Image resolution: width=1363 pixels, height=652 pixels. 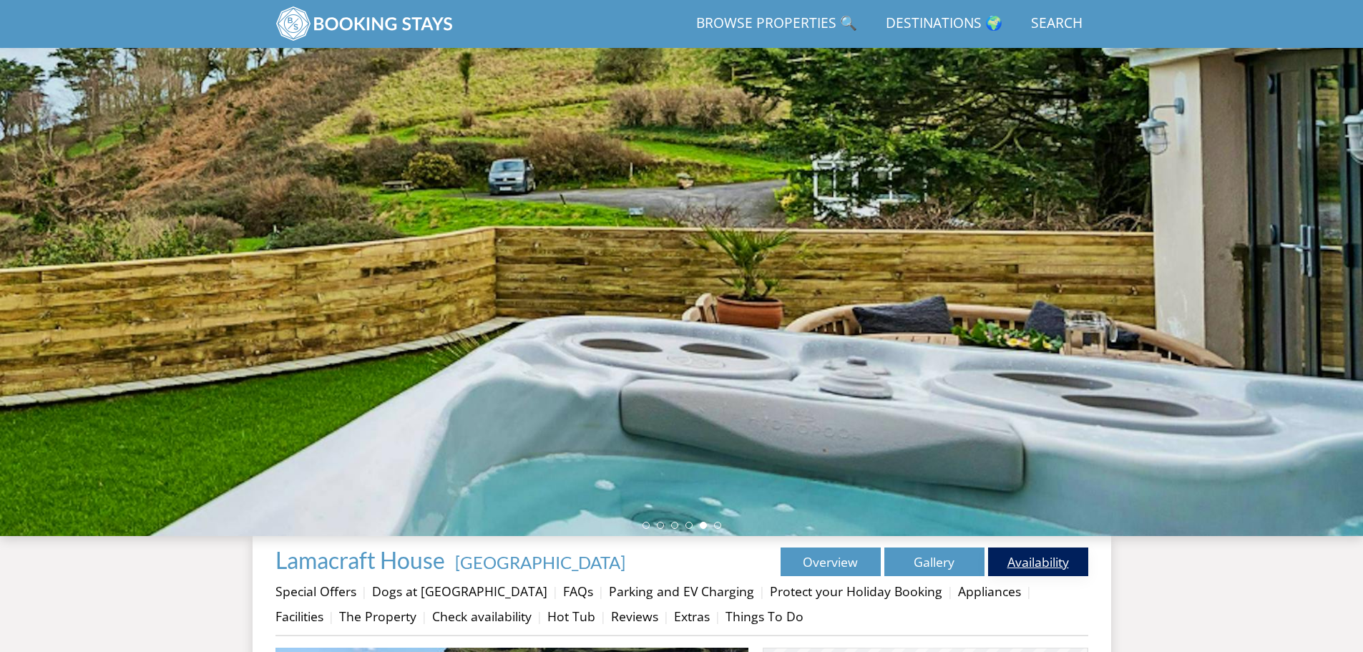 I want to click on a: Lamacraft House, so click(x=362, y=560).